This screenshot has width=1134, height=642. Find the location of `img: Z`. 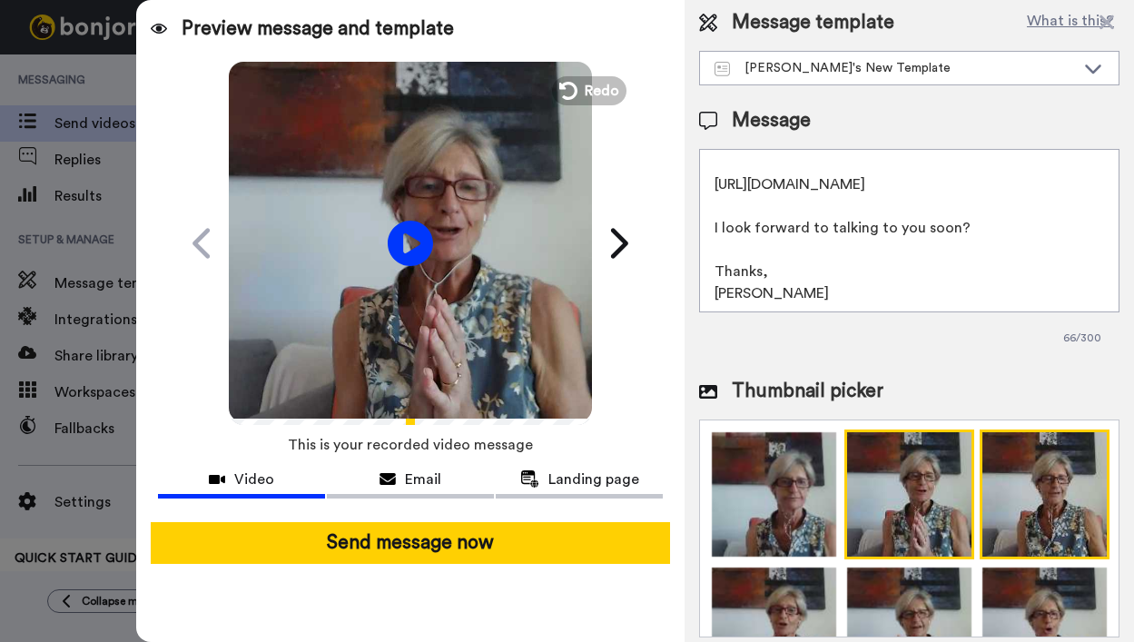

img: Z is located at coordinates (773, 494).